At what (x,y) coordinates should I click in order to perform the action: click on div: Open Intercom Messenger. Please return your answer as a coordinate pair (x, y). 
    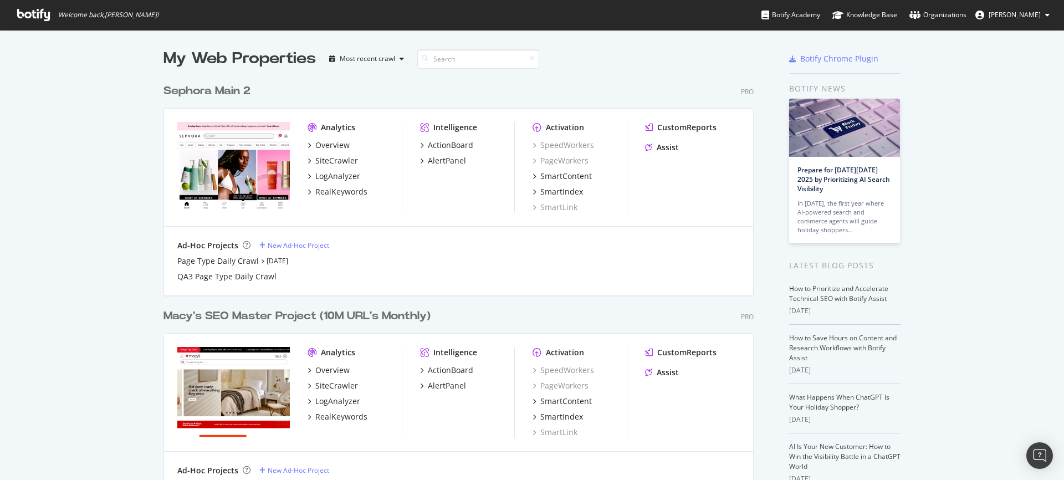
    Looking at the image, I should click on (1040, 456).